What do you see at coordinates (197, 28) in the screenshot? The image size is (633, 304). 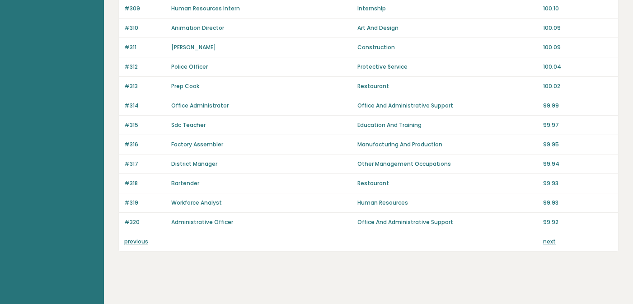 I see `a: Animation Director` at bounding box center [197, 28].